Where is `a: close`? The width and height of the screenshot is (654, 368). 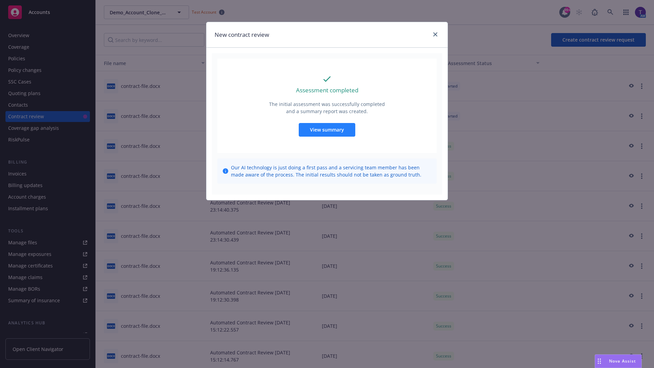 a: close is located at coordinates (435, 34).